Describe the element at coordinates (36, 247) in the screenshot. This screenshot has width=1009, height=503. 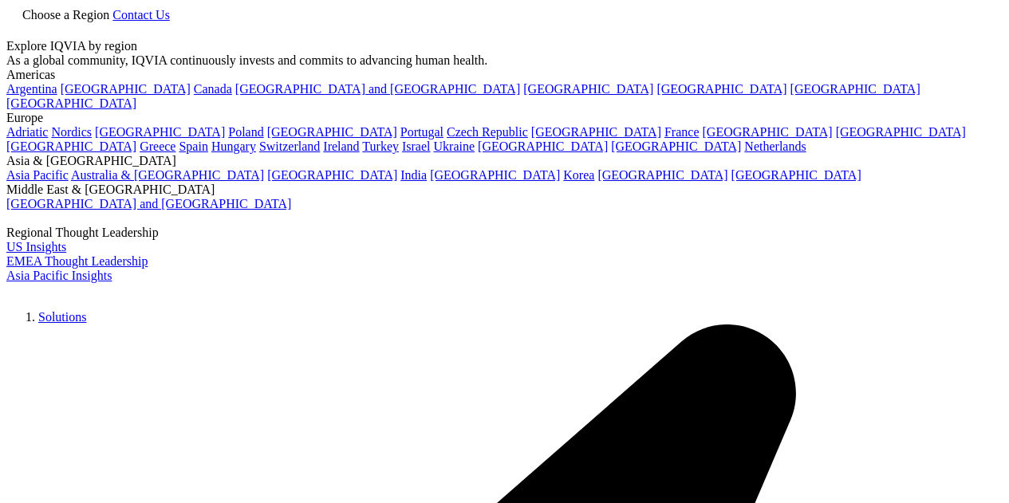
I see `a: US Insights` at that location.